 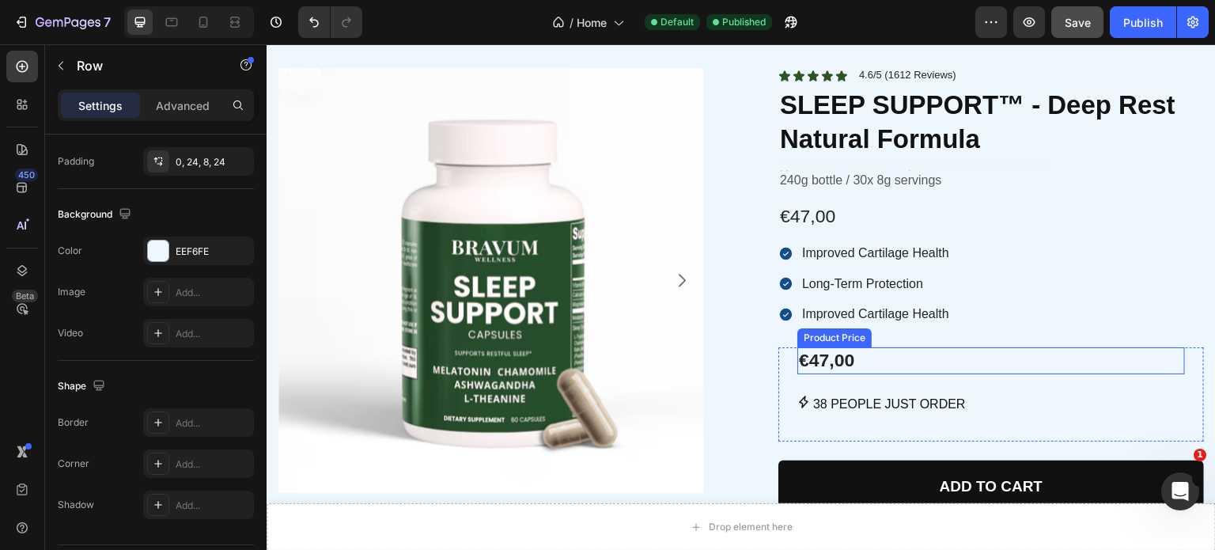 I want to click on p: 38 PEOPLE JUST ORDER, so click(x=622, y=360).